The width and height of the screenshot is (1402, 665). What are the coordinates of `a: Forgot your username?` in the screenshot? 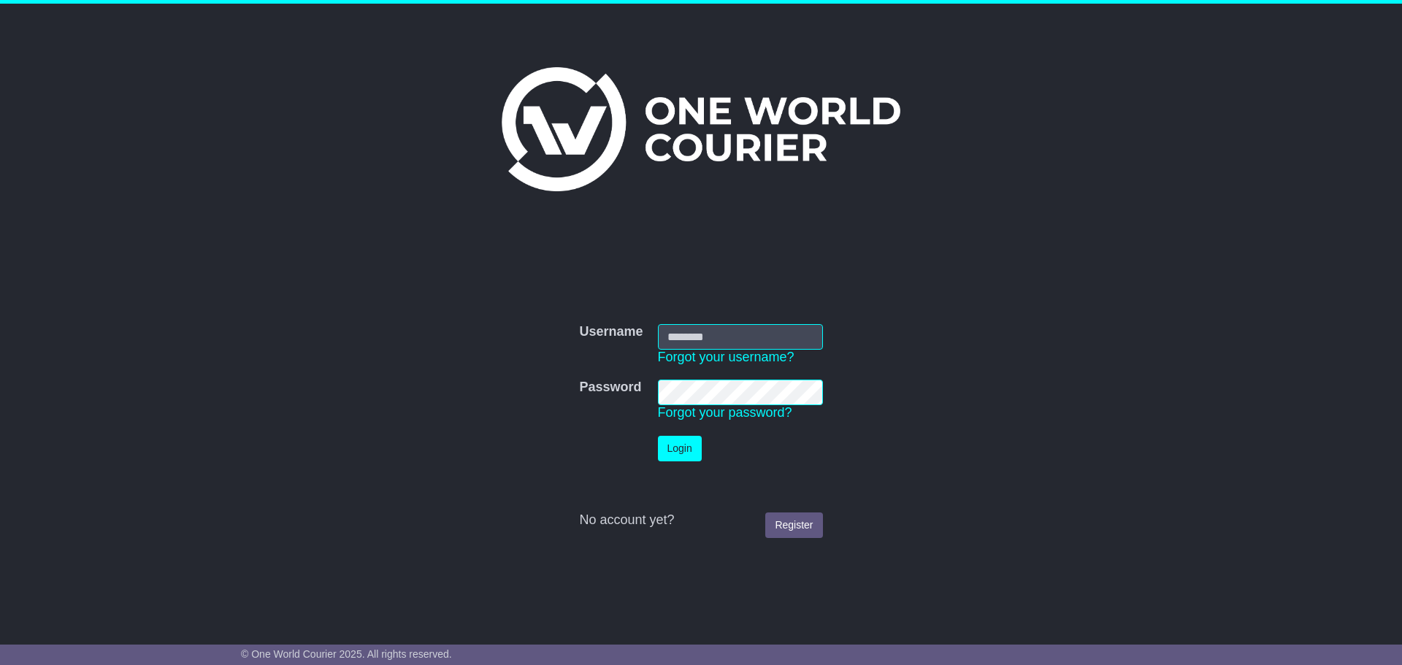 It's located at (726, 357).